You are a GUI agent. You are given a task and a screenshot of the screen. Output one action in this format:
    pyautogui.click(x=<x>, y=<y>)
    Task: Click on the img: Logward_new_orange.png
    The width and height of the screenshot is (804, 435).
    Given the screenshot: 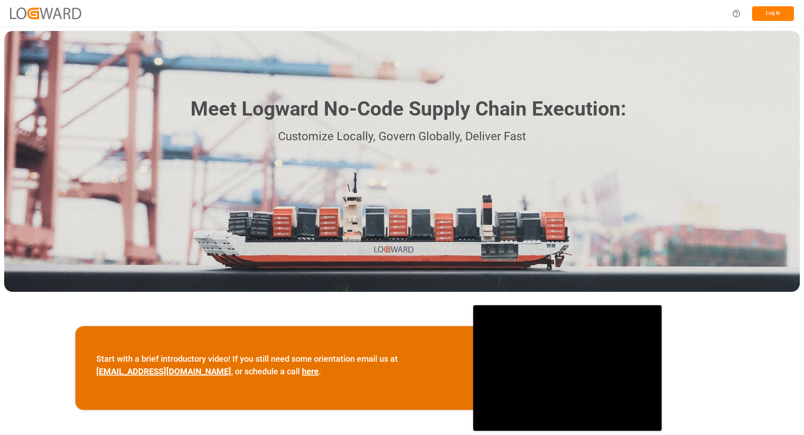 What is the action you would take?
    pyautogui.click(x=46, y=13)
    